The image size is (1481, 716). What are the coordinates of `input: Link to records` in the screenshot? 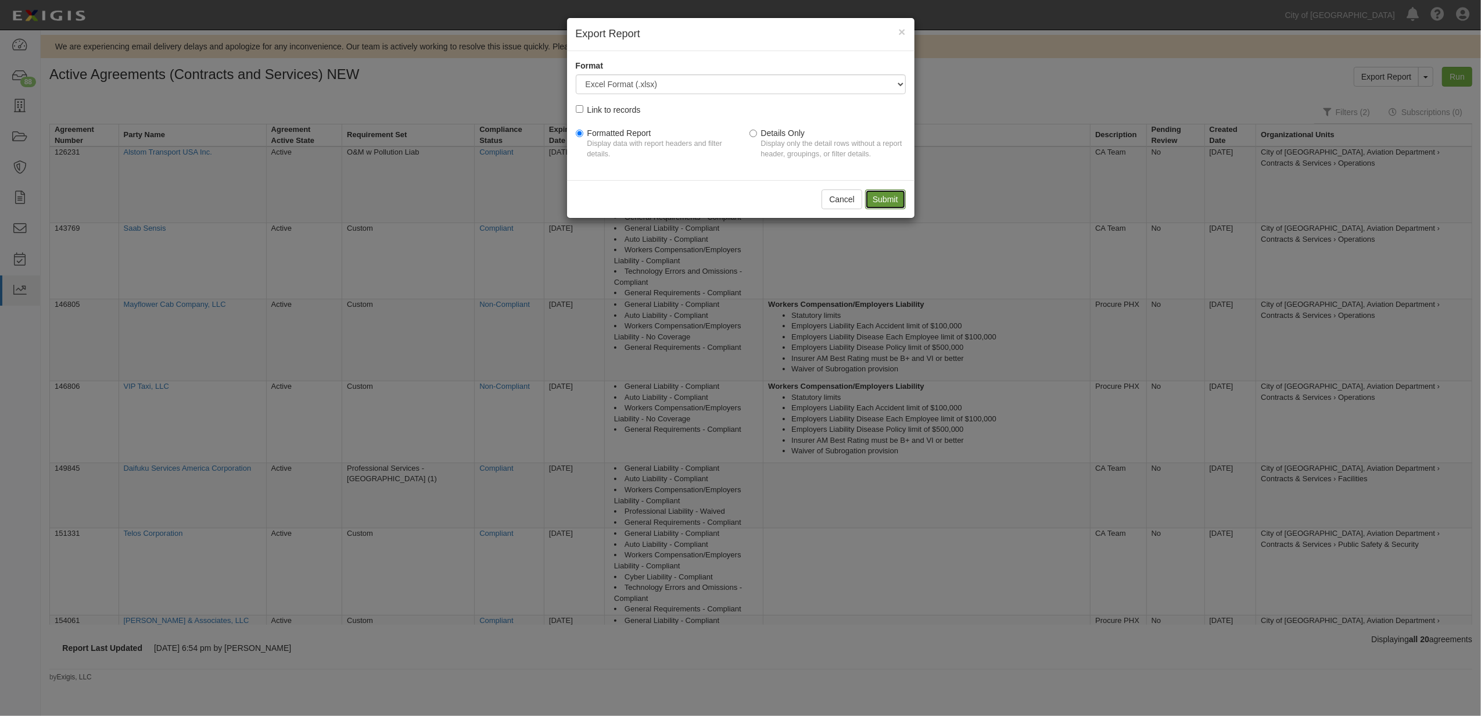 It's located at (579, 109).